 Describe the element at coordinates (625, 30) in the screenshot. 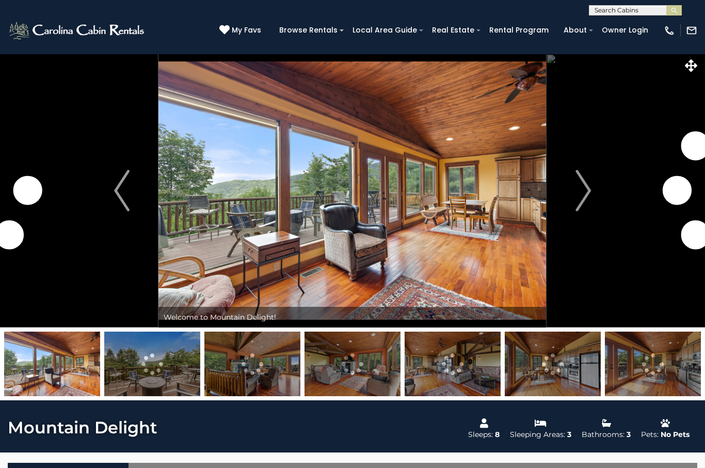

I see `a: Owner Login` at that location.